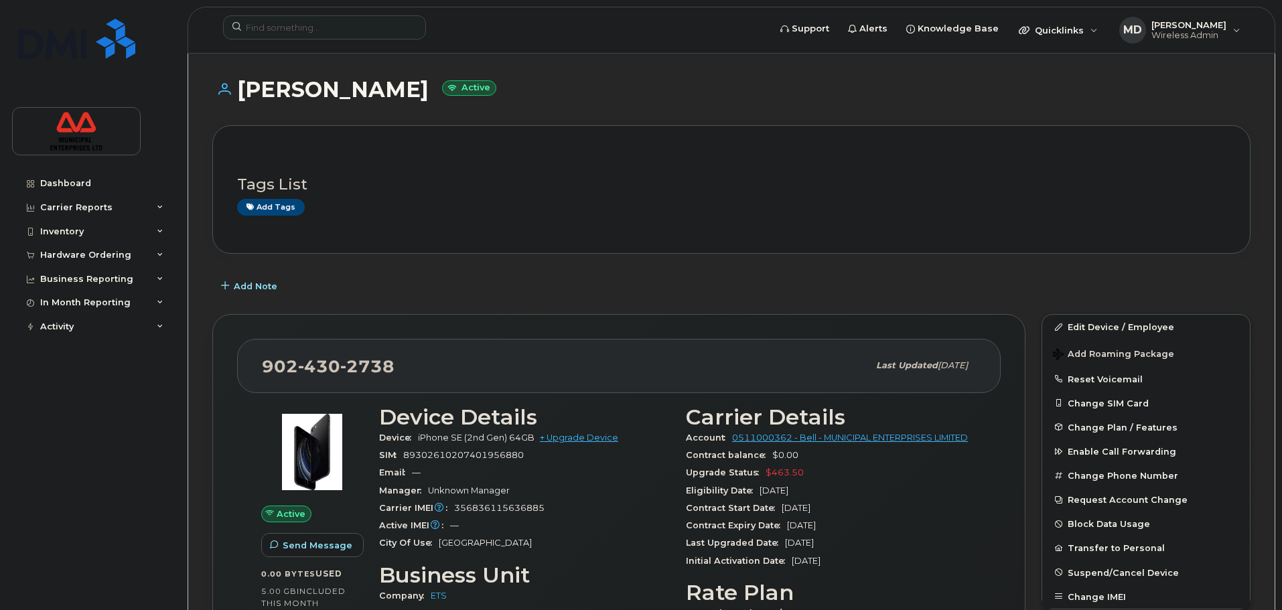 This screenshot has width=1282, height=610. I want to click on span: $463.50, so click(784, 472).